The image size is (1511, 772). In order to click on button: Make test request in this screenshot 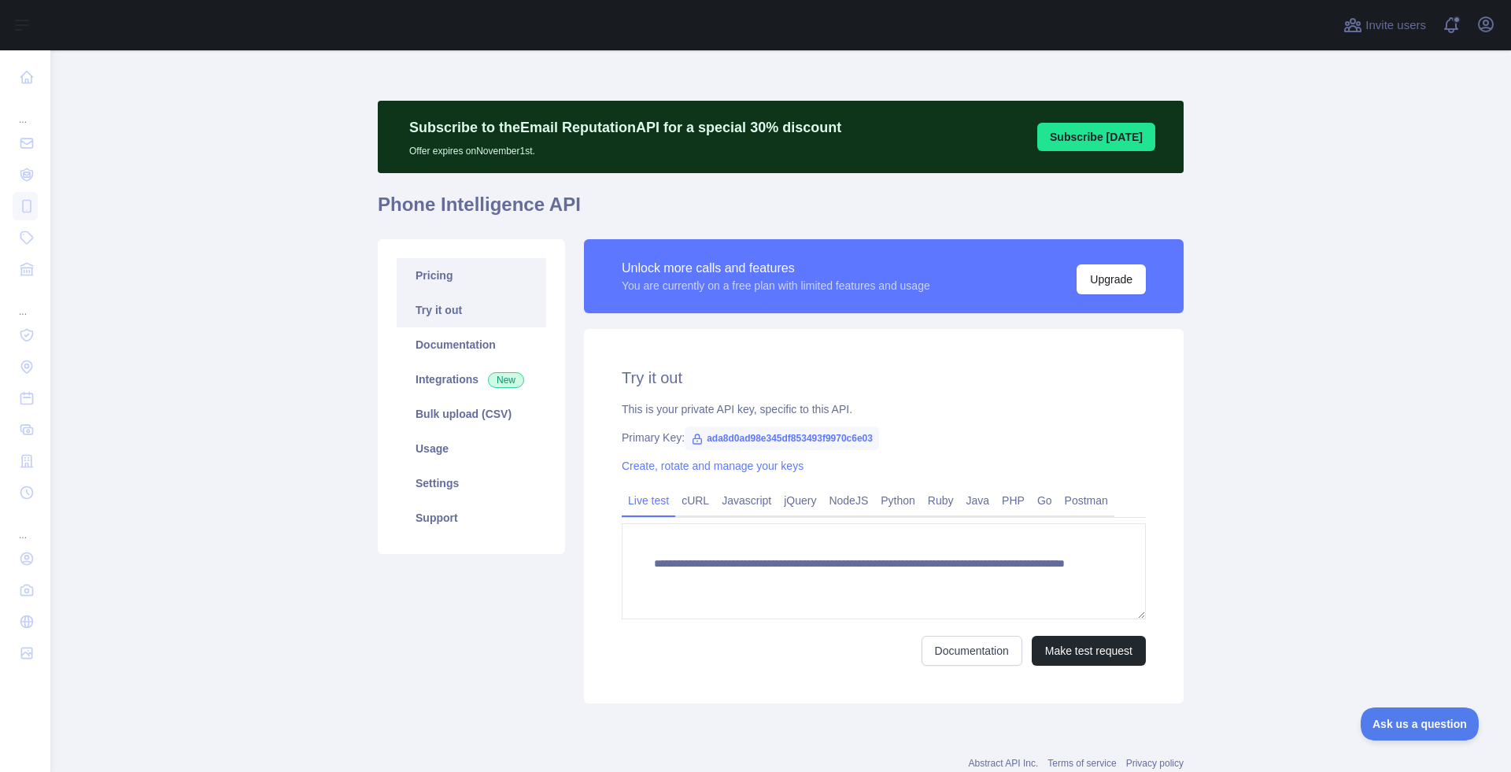, I will do `click(1089, 651)`.